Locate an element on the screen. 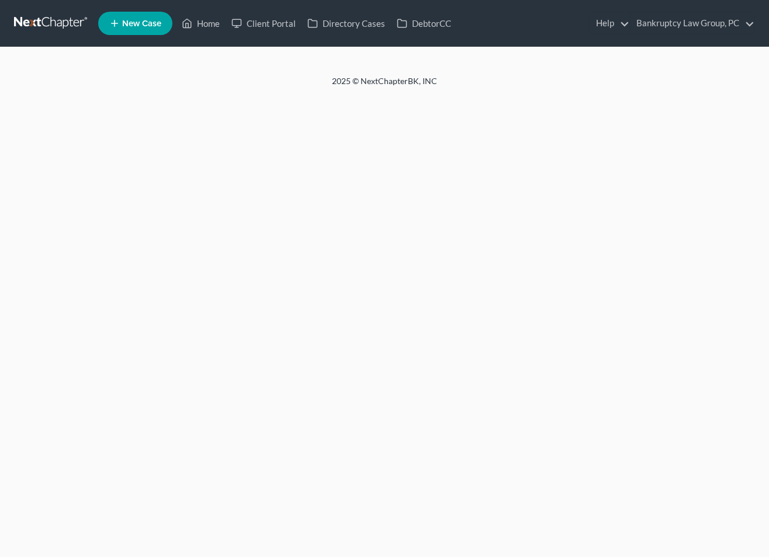 Image resolution: width=769 pixels, height=557 pixels. new-legal-case-button: New Case is located at coordinates (135, 23).